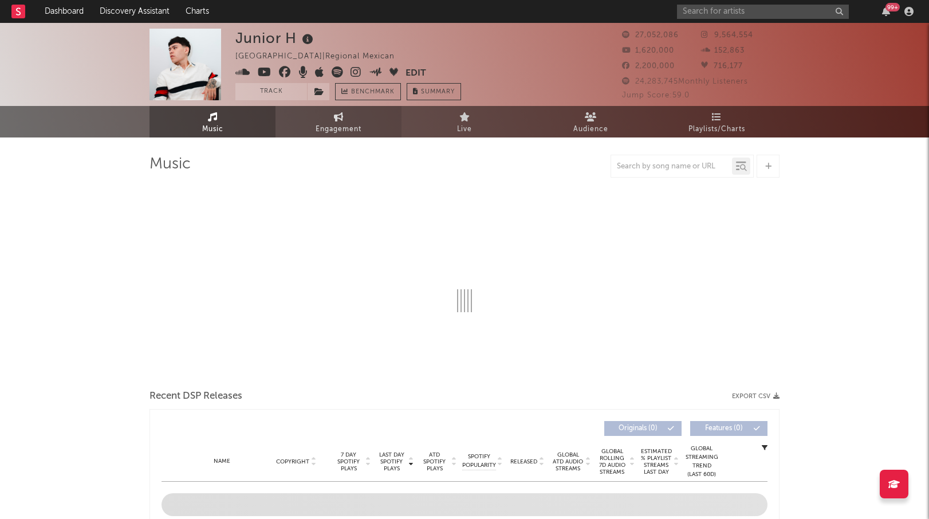 The height and width of the screenshot is (519, 929). Describe the element at coordinates (648, 66) in the screenshot. I see `span: 2,200,000` at that location.